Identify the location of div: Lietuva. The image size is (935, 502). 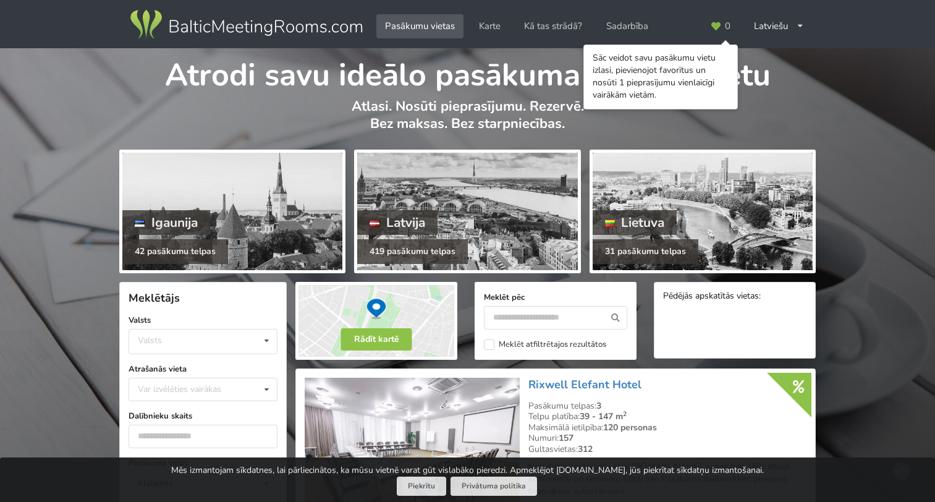
(635, 223).